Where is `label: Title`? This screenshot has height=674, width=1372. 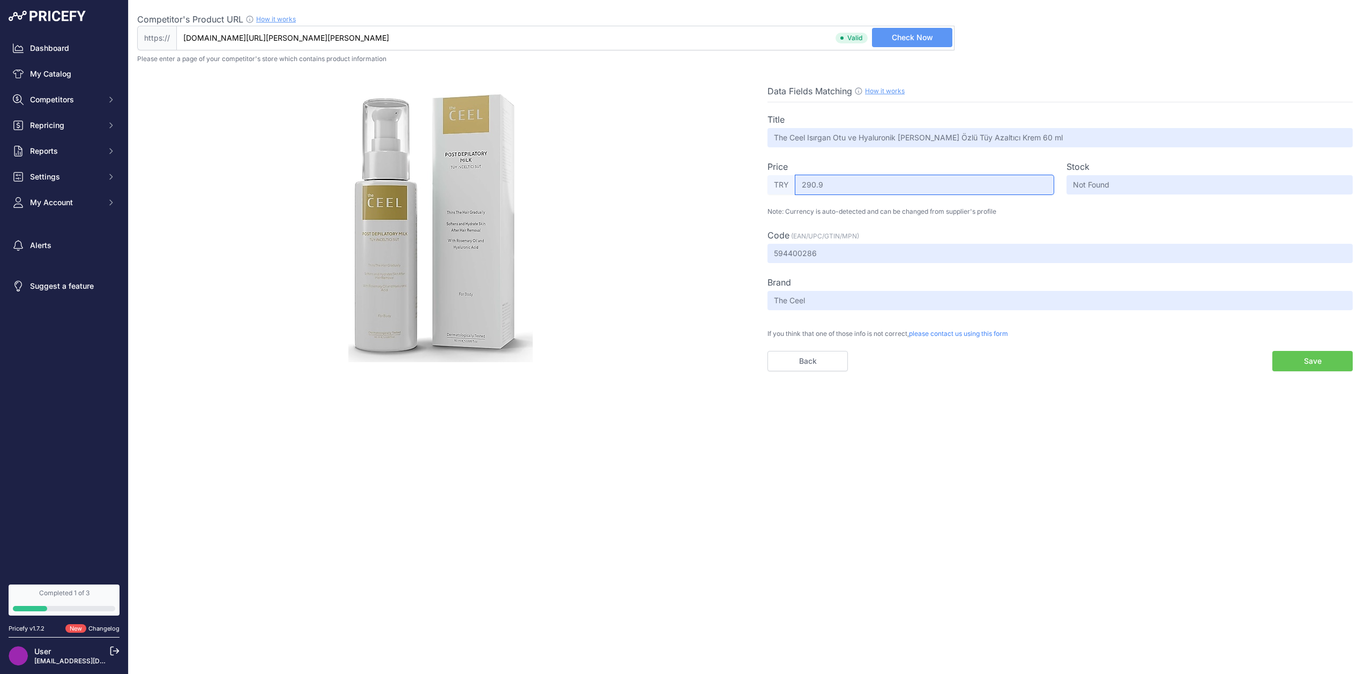
label: Title is located at coordinates (776, 120).